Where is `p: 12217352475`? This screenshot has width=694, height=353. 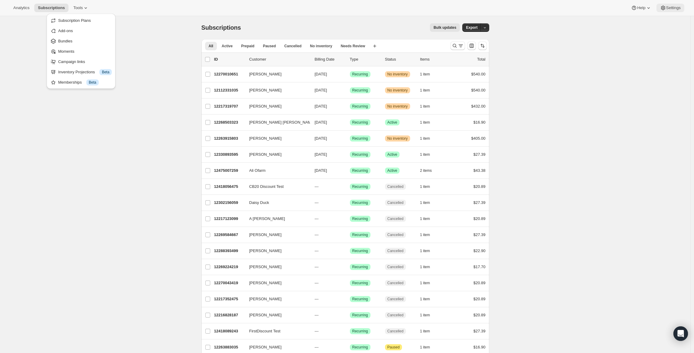
p: 12217352475 is located at coordinates (229, 299).